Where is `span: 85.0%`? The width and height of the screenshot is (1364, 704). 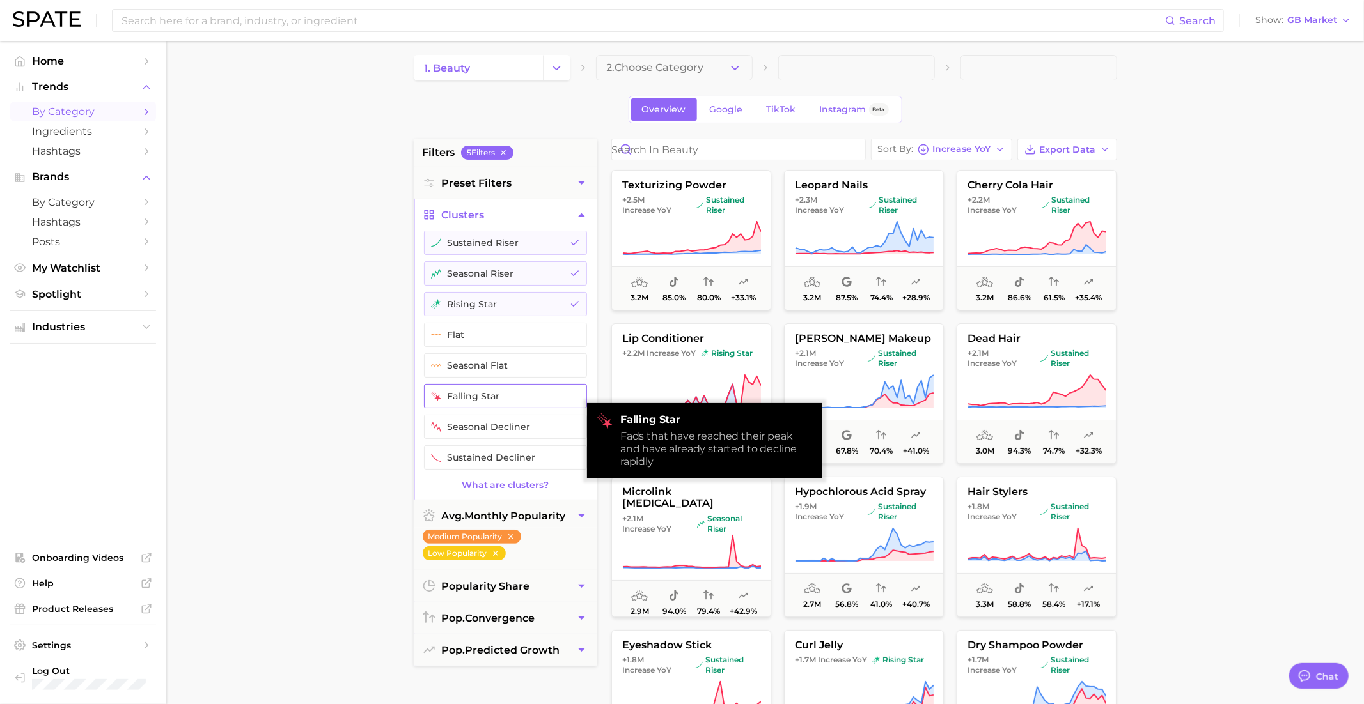 span: 85.0% is located at coordinates (674, 298).